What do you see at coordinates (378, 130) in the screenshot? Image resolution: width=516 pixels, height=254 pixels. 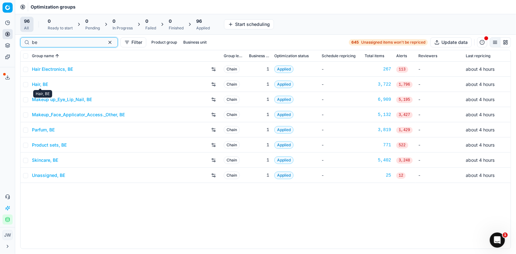 I see `div: 3,819` at bounding box center [378, 130].